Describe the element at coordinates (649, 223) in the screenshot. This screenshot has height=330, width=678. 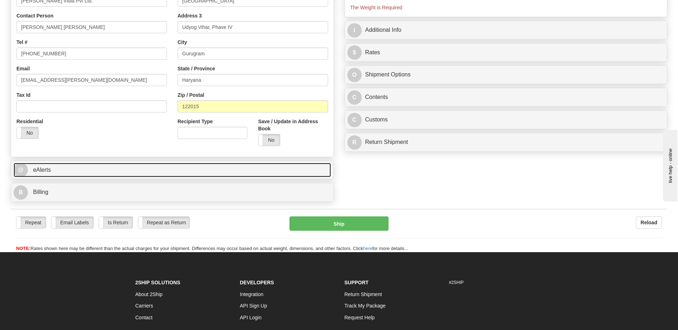
I see `b: Reload` at that location.